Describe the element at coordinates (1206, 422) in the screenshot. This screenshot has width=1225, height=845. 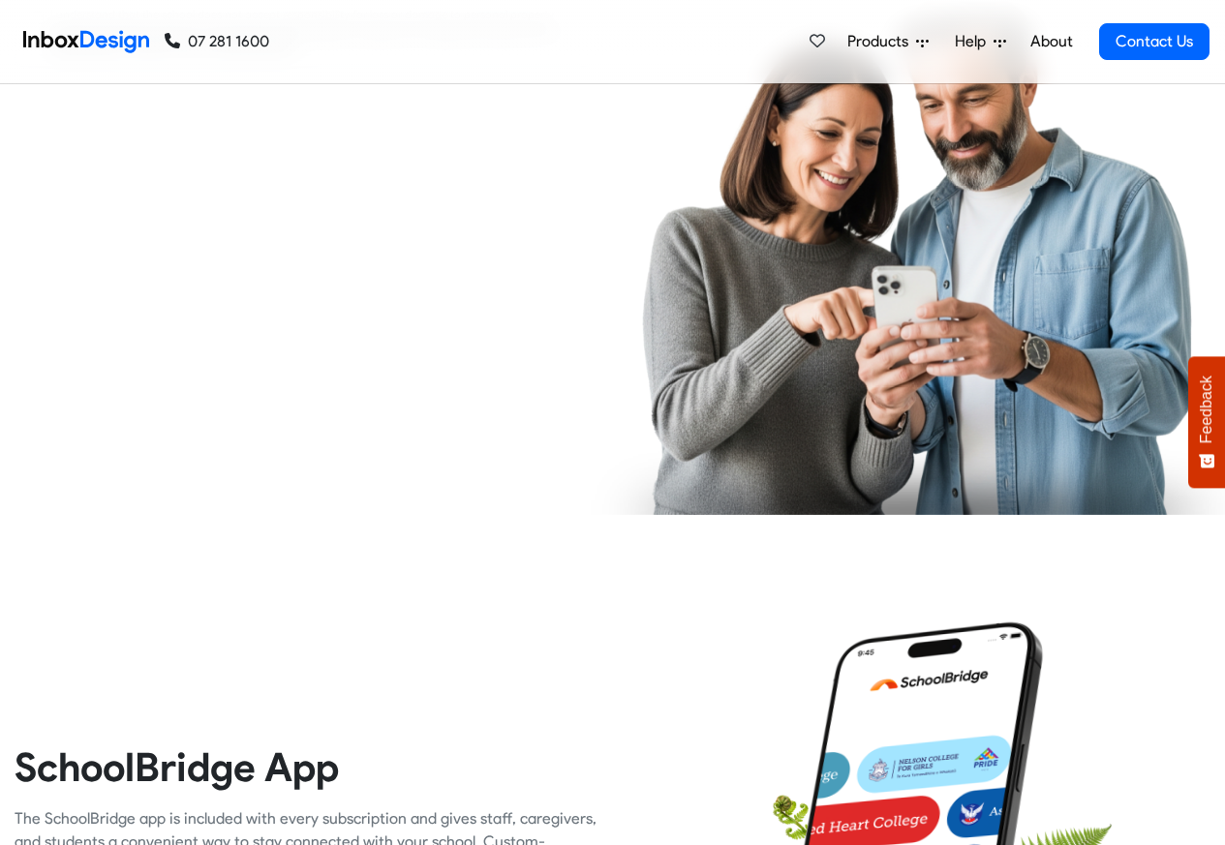
I see `button: Feedback - Show survey` at that location.